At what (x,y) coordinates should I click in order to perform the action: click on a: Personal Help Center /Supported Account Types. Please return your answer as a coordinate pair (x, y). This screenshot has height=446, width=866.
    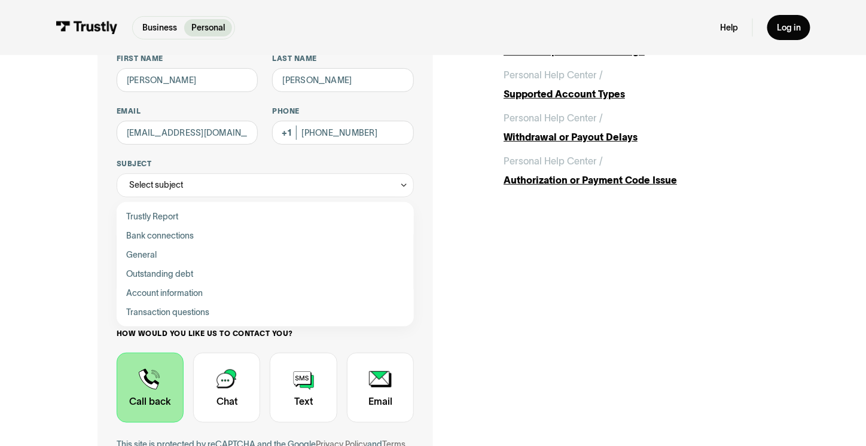
    Looking at the image, I should click on (635, 84).